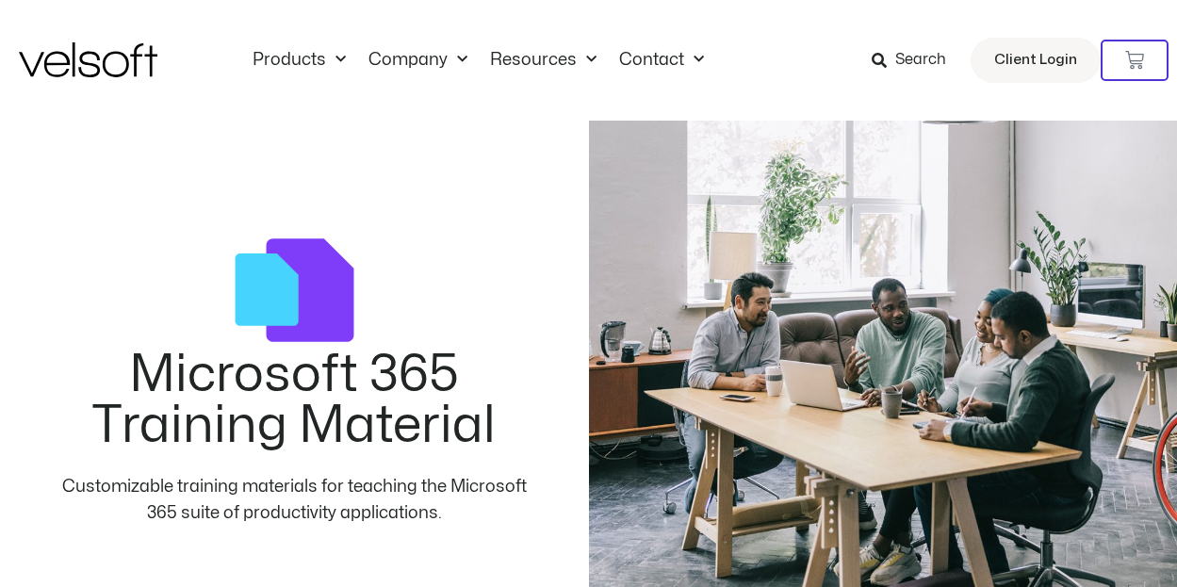  I want to click on nav: Menu, so click(478, 60).